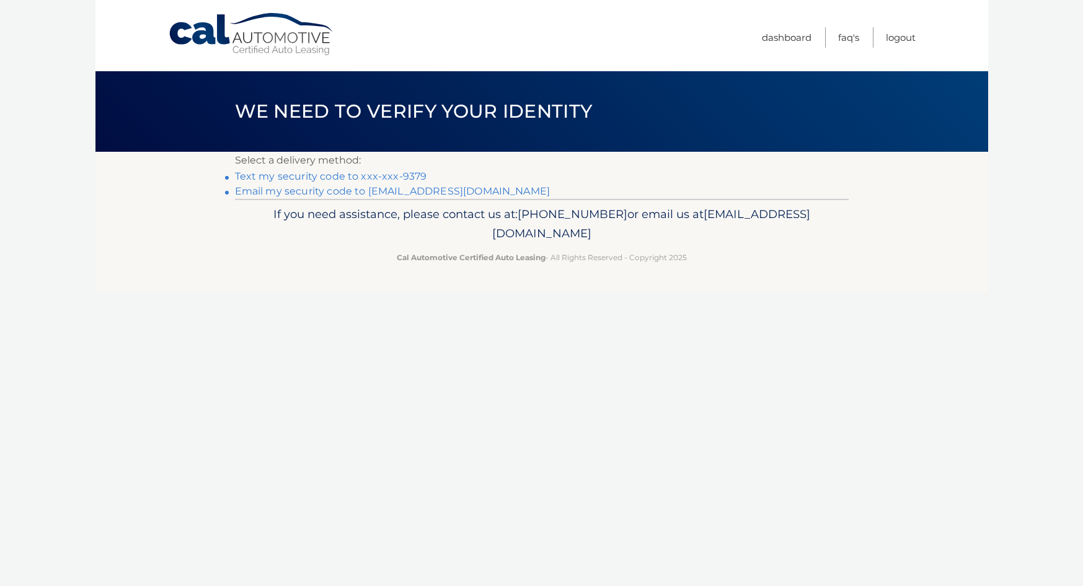 The height and width of the screenshot is (586, 1083). What do you see at coordinates (901, 37) in the screenshot?
I see `a: Logout` at bounding box center [901, 37].